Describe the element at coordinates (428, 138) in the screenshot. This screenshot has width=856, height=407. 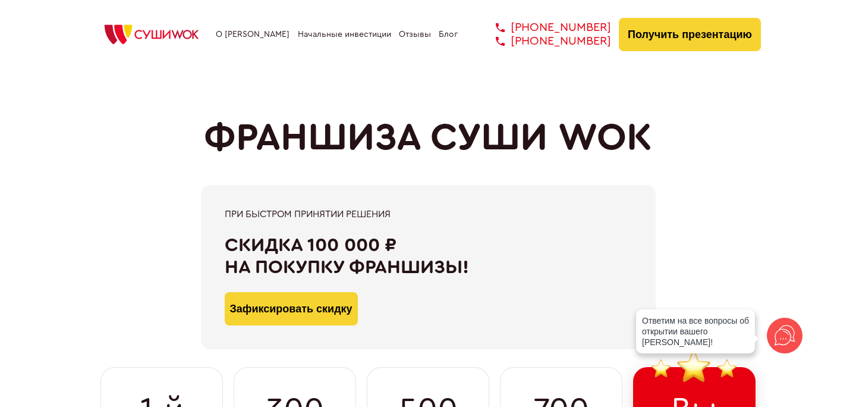
I see `h1: ФРАНШИЗА СУШИ WOK` at that location.